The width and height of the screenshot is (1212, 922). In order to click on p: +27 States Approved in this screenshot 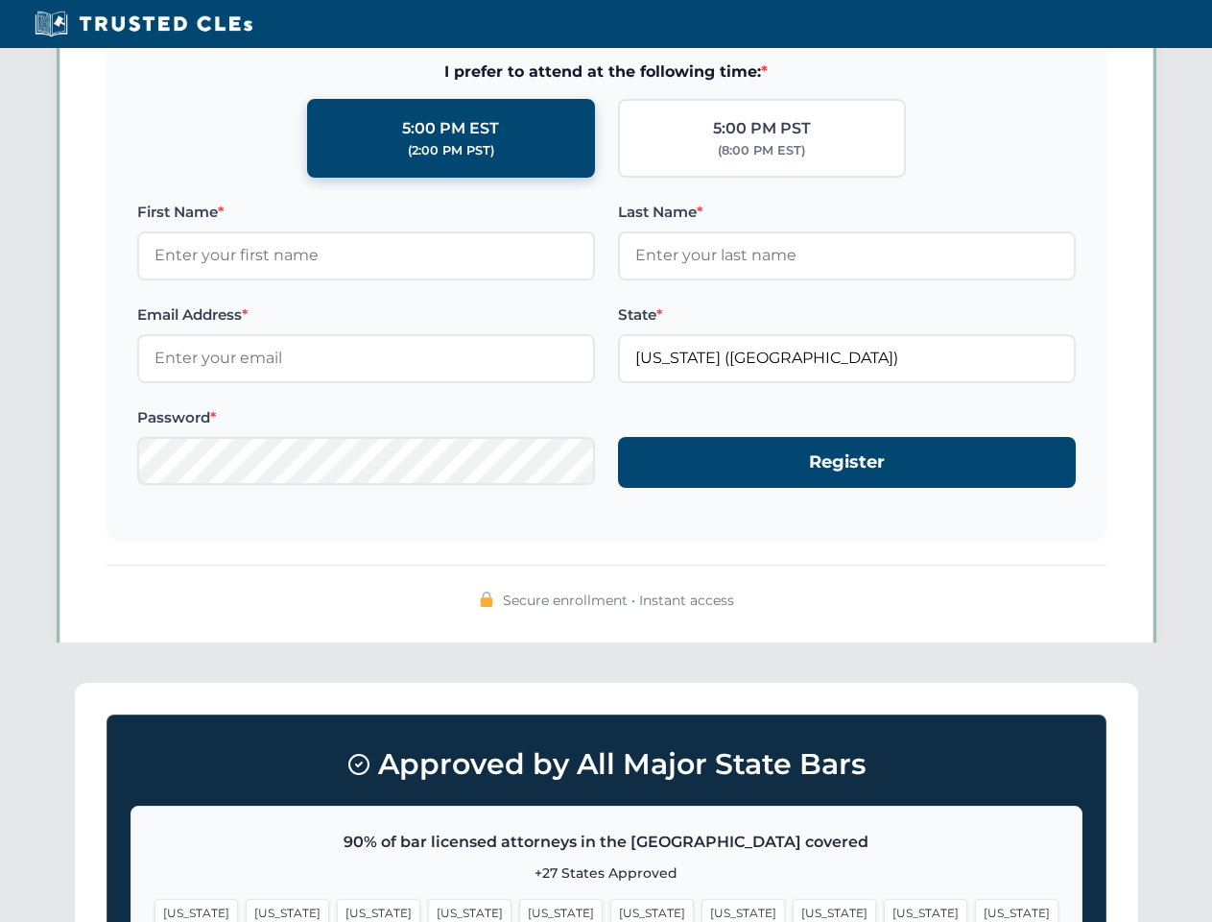, I will do `click(607, 873)`.